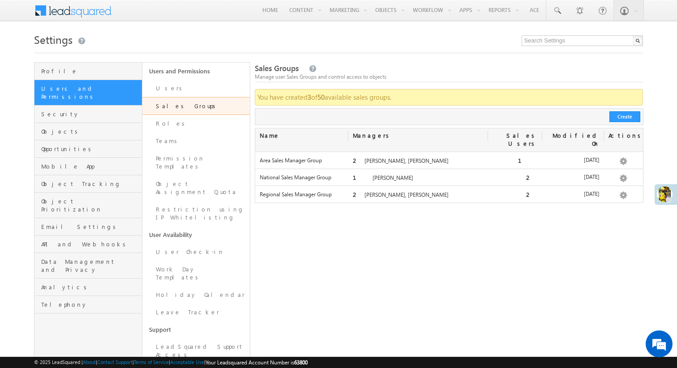  I want to click on a: Object Assignment Quota, so click(196, 188).